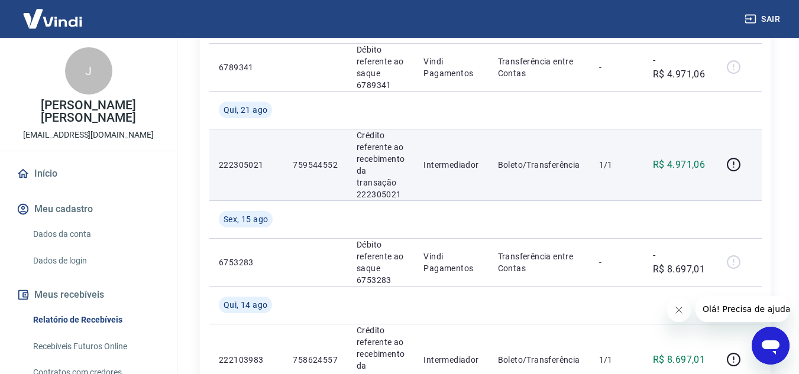 This screenshot has height=374, width=799. I want to click on a: Dados de login, so click(95, 261).